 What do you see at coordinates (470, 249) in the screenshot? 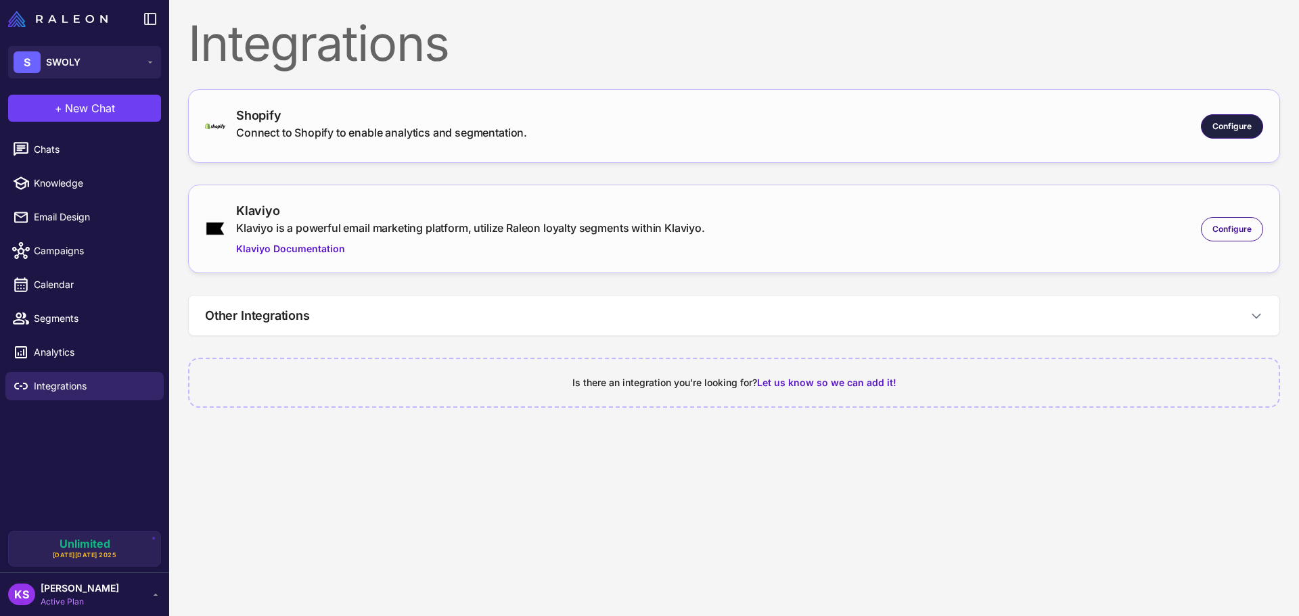
I see `a: Klaviyo Documentation` at bounding box center [470, 249].